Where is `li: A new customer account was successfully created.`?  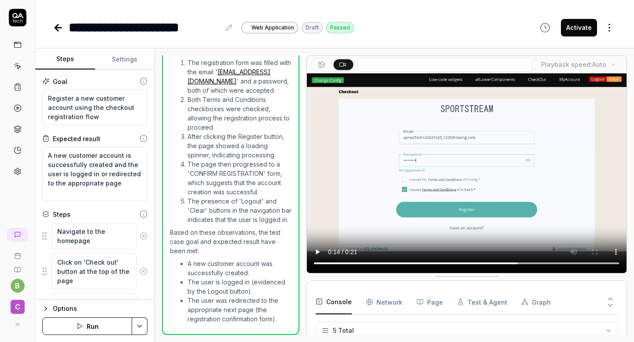 li: A new customer account was successfully created. is located at coordinates (239, 268).